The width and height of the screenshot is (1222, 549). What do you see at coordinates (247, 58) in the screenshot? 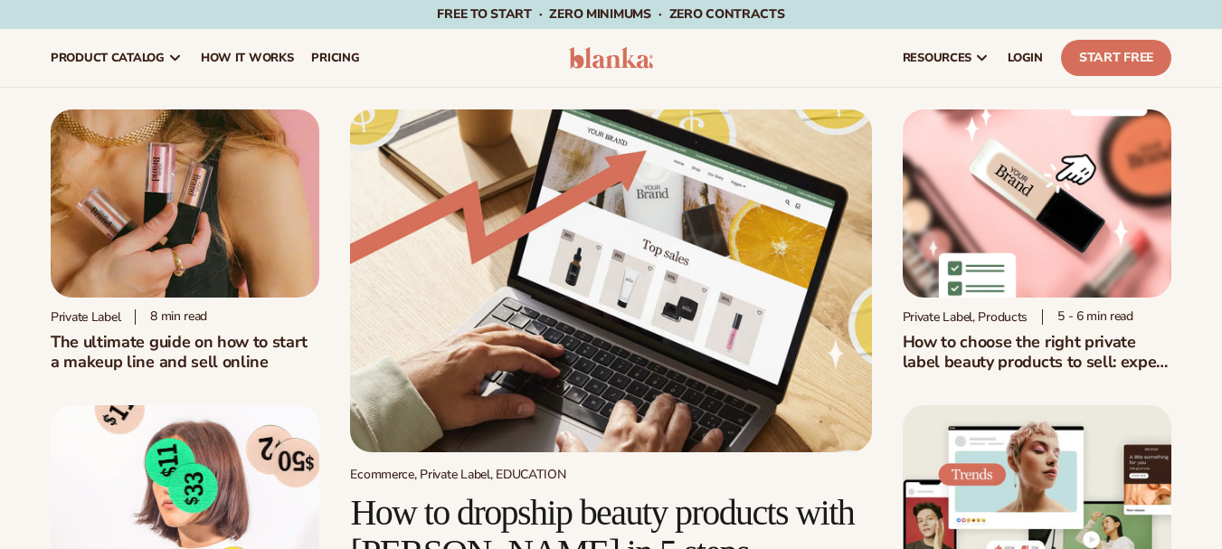
I see `span: How It Works` at bounding box center [247, 58].